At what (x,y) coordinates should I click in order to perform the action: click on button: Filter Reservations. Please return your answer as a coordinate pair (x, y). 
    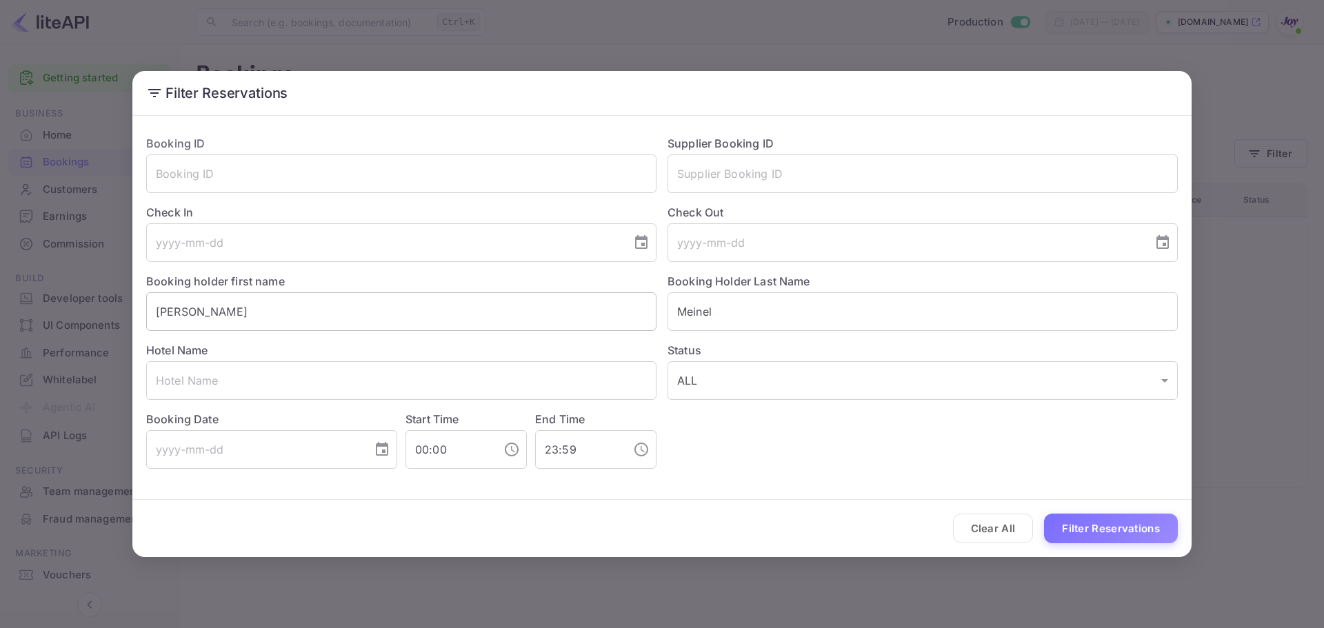
    Looking at the image, I should click on (1111, 528).